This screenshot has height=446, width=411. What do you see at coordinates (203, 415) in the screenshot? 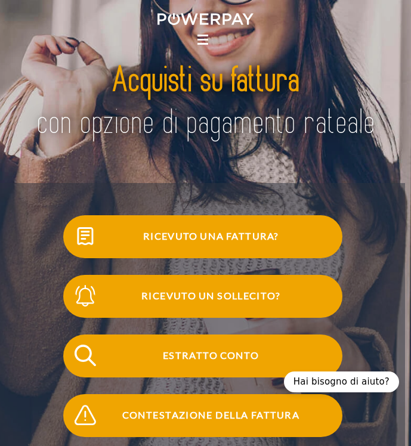
I see `button: Contestazione della fattura` at bounding box center [203, 415].